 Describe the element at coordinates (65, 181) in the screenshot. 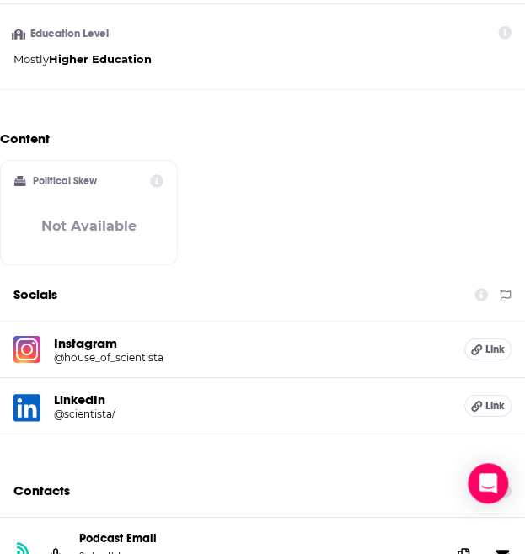

I see `h2: Political Skew` at that location.